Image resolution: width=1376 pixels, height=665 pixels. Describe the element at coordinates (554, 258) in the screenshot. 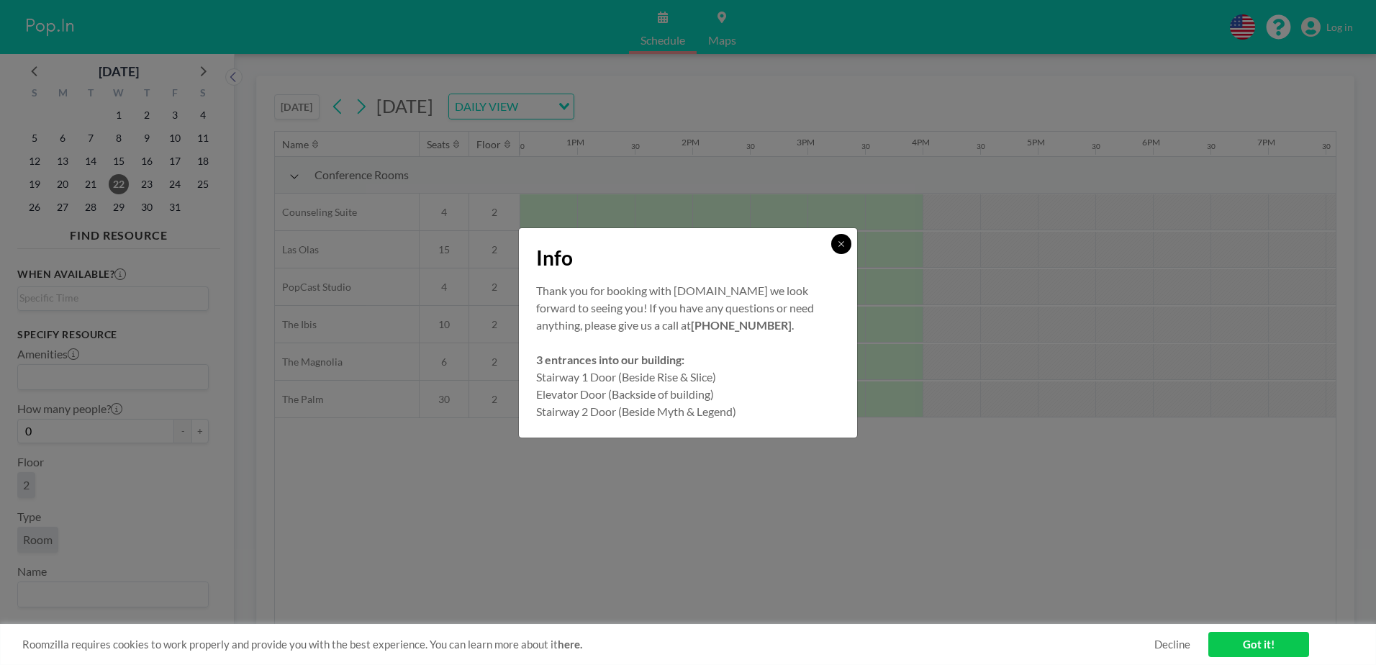

I see `span: Info` at that location.